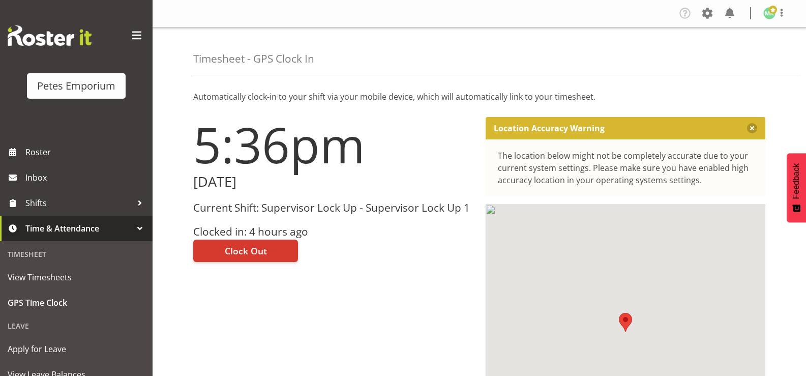  What do you see at coordinates (246, 251) in the screenshot?
I see `span: Clock Out` at bounding box center [246, 251].